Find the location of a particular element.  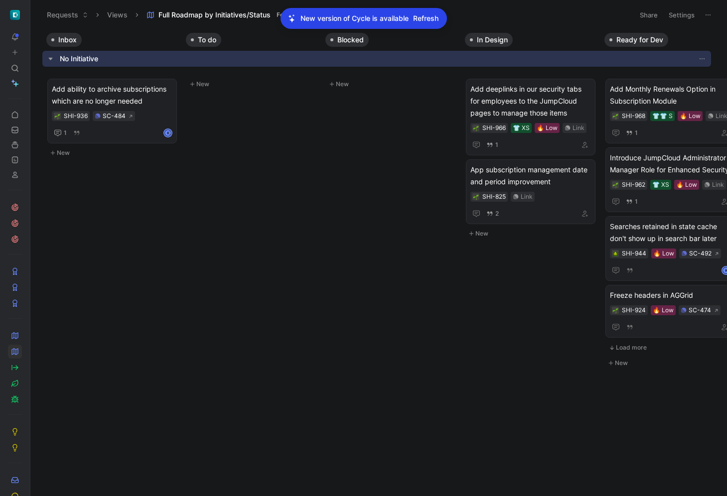

div: SHI-924 is located at coordinates (634, 310).